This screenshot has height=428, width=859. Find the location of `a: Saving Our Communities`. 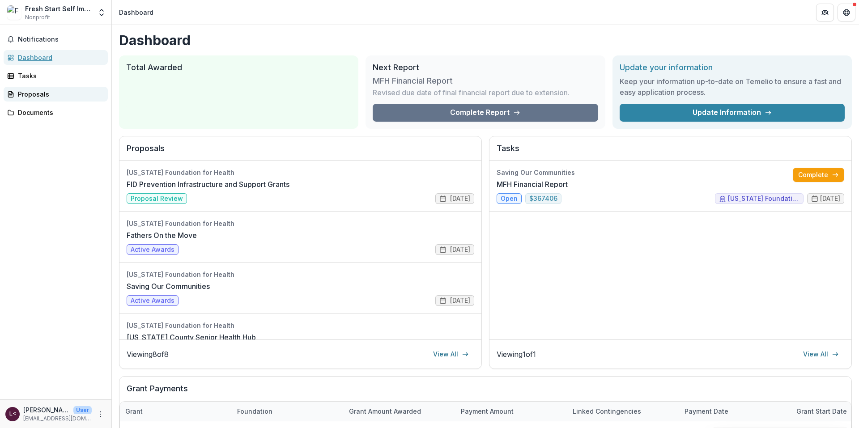

a: Saving Our Communities is located at coordinates (168, 286).